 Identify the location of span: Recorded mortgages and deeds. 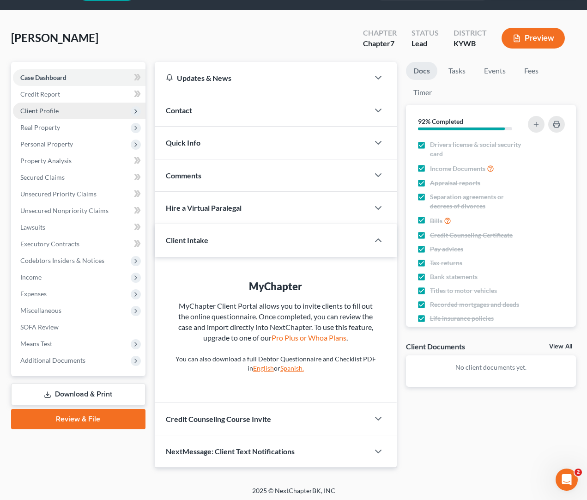
(475, 305).